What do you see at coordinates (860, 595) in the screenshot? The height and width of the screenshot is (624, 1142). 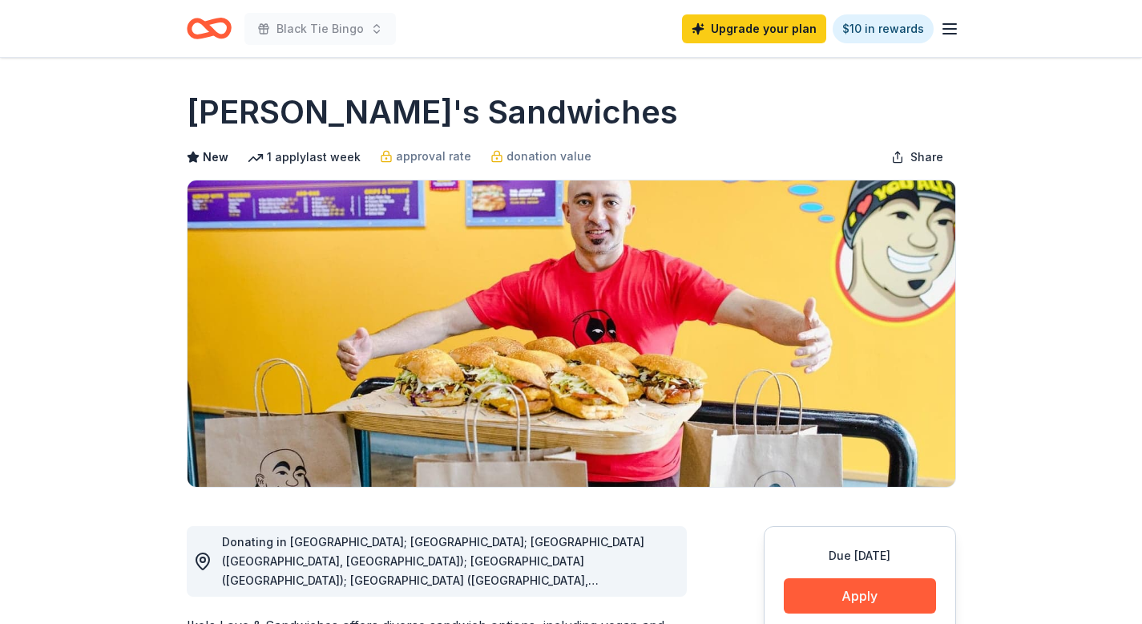 I see `button: Apply` at bounding box center [860, 595].